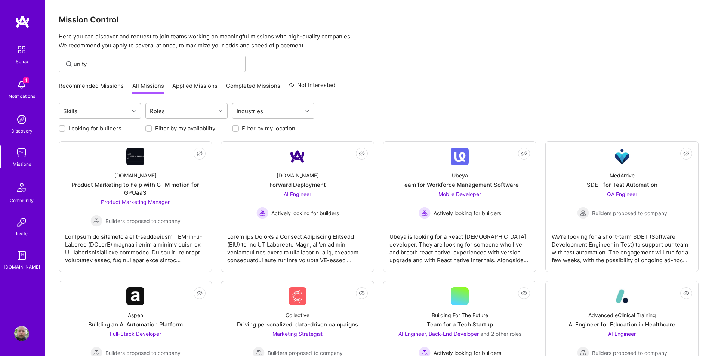 This screenshot has height=356, width=712. What do you see at coordinates (195, 88) in the screenshot?
I see `a: Applied Missions` at bounding box center [195, 88].